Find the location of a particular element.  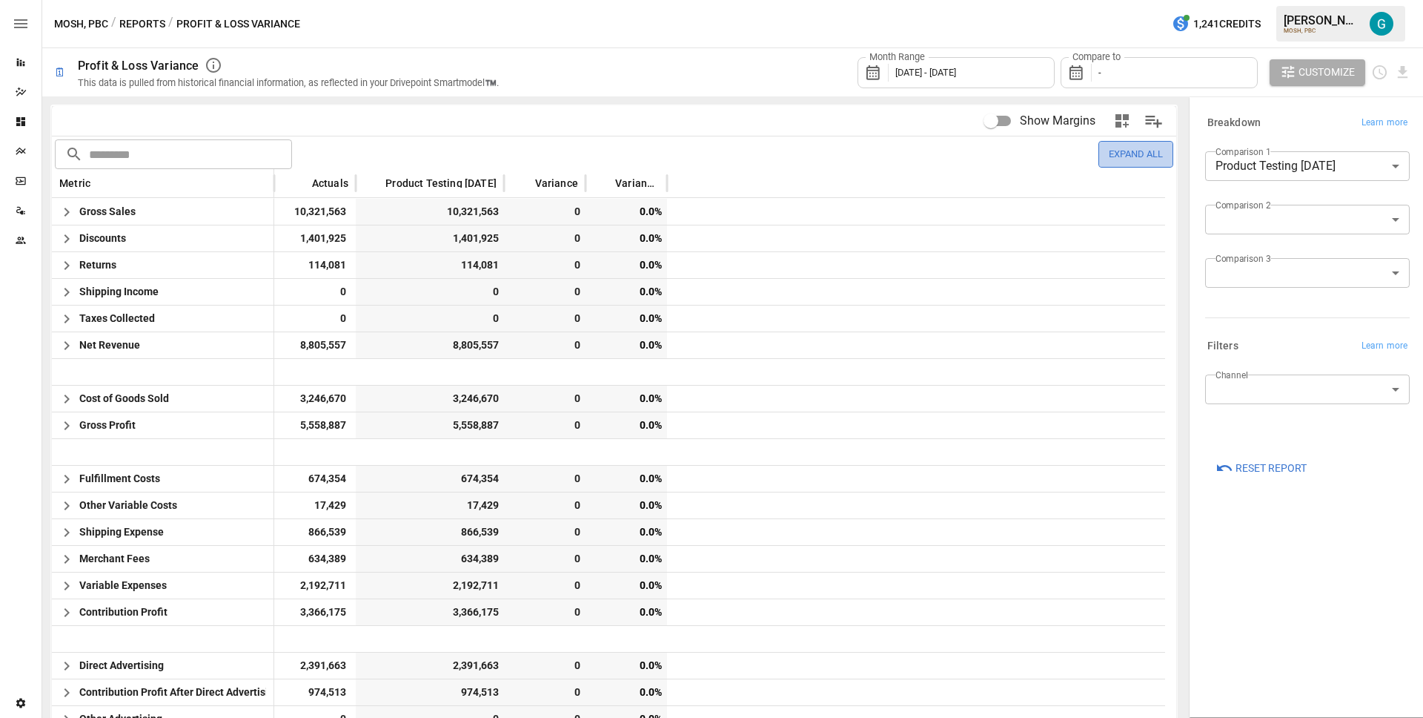

img: Gavin Acres is located at coordinates (1382, 24).